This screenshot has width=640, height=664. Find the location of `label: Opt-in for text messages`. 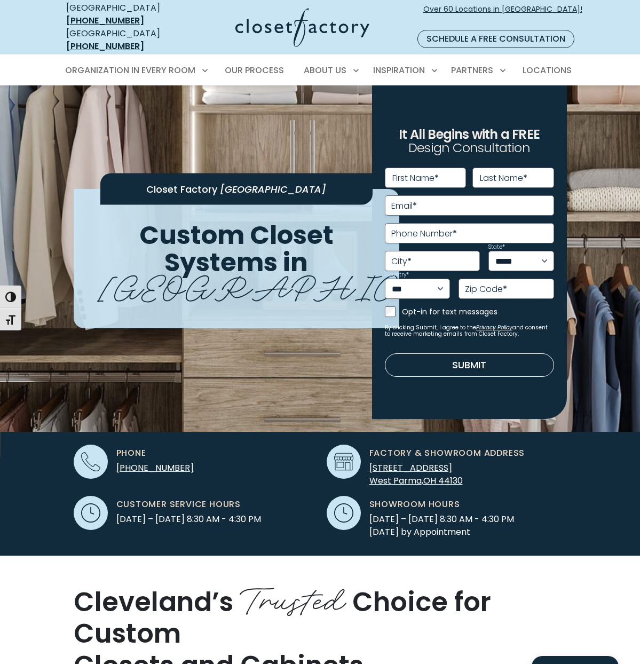

label: Opt-in for text messages is located at coordinates (478, 312).